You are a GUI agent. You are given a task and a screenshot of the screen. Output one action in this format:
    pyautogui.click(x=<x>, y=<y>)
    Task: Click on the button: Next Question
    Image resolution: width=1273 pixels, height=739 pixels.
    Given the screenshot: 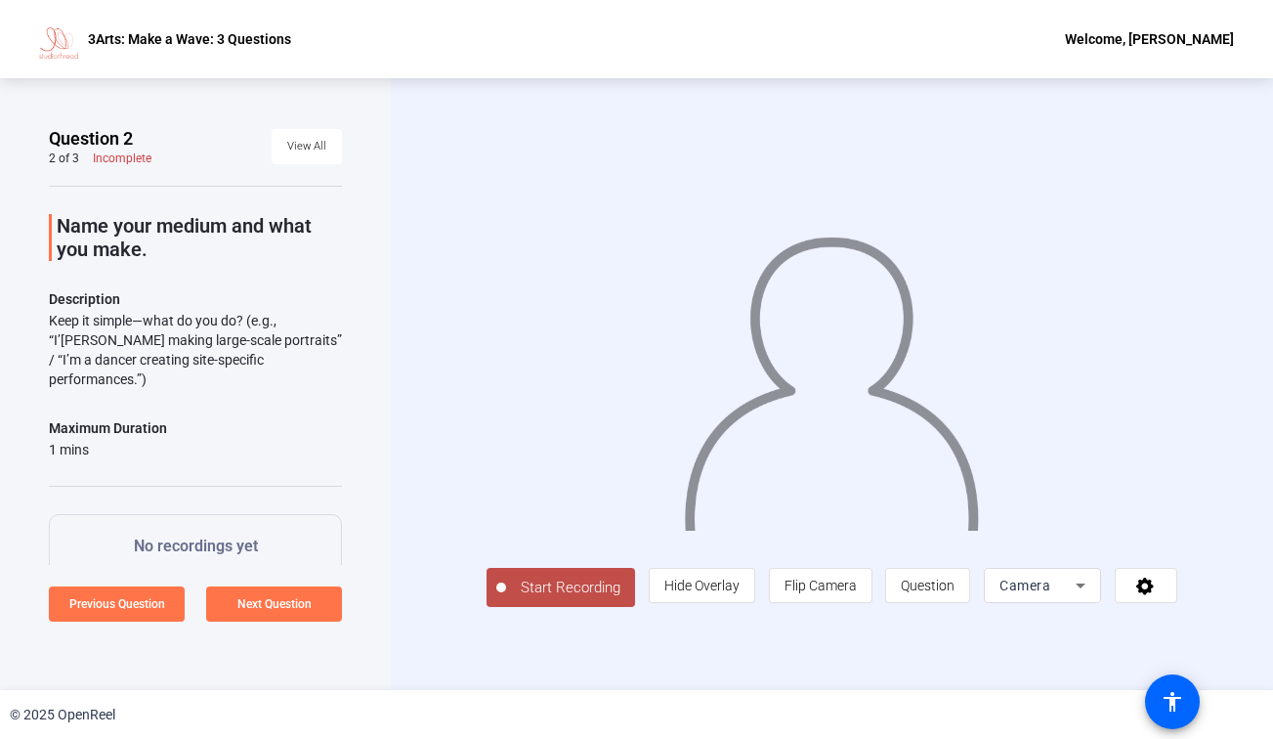 What is the action you would take?
    pyautogui.click(x=274, y=604)
    